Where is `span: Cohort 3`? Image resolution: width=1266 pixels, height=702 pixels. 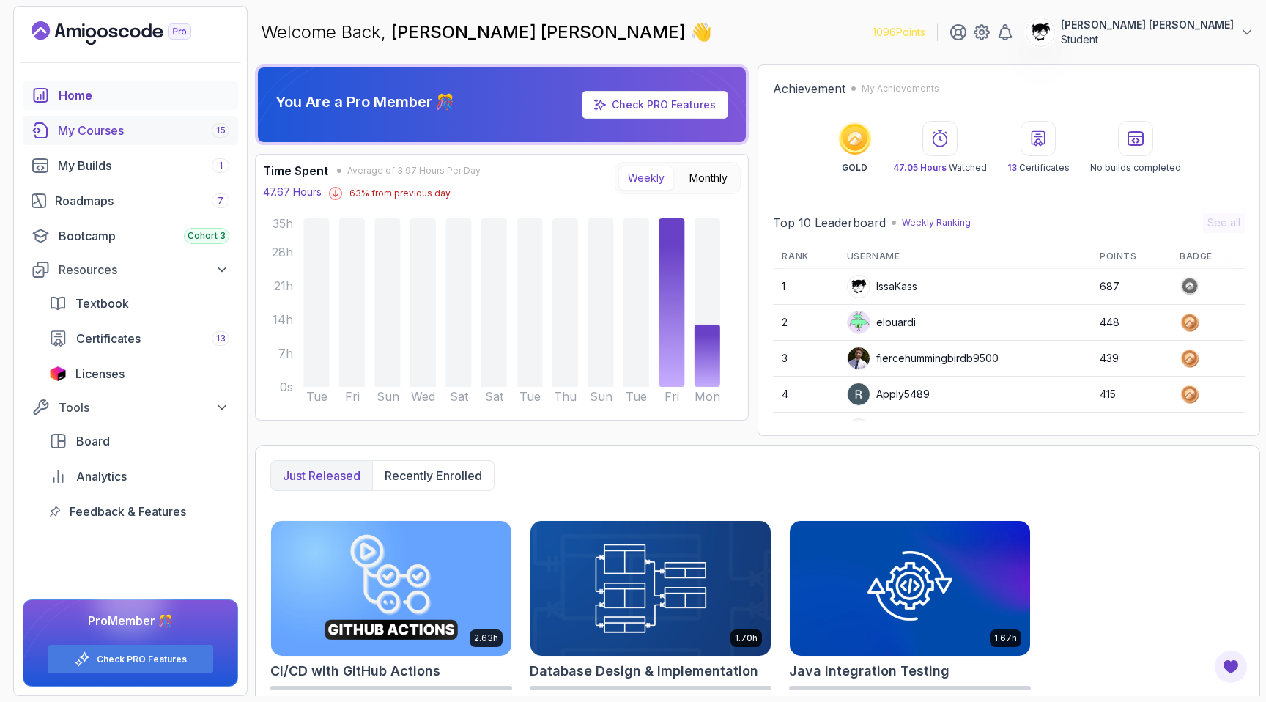 span: Cohort 3 is located at coordinates (207, 236).